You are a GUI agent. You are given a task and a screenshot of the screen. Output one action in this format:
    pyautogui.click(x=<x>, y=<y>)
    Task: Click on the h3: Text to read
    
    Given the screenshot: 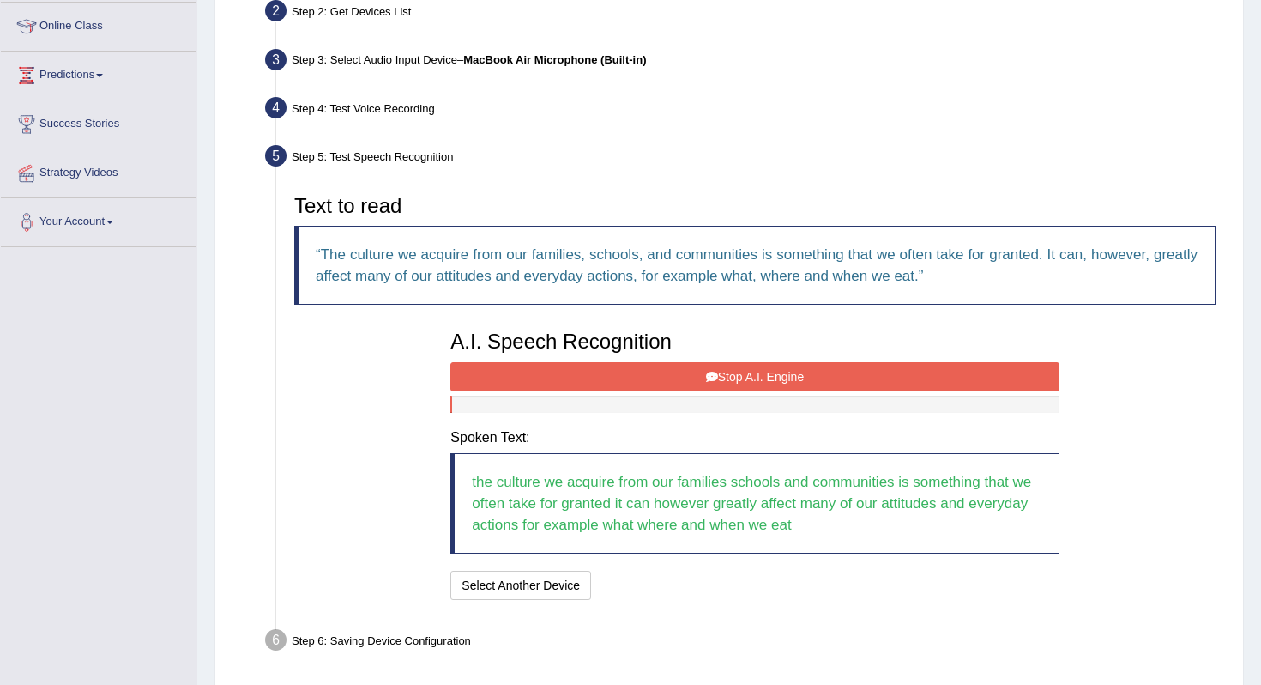 What is the action you would take?
    pyautogui.click(x=755, y=206)
    